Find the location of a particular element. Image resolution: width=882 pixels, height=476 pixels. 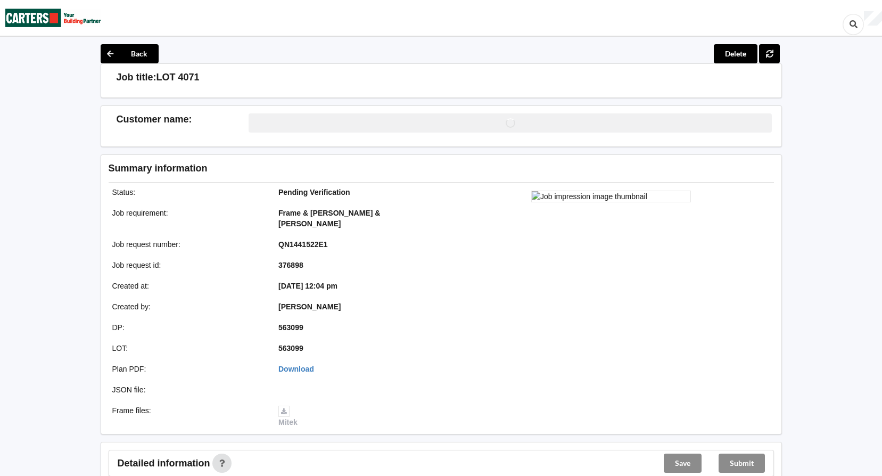

div: Job request id : is located at coordinates (188, 265).